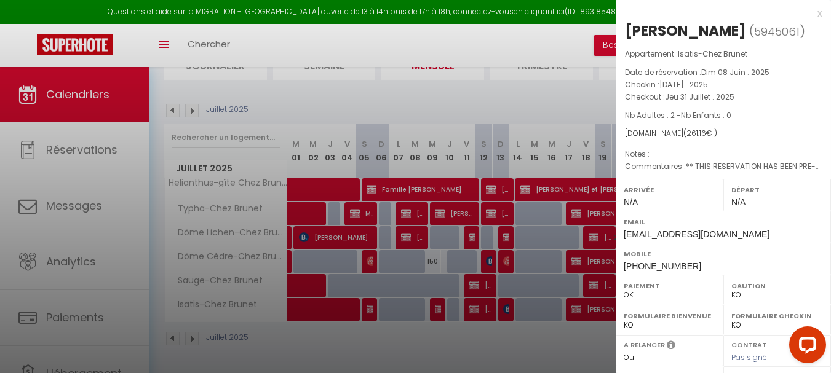 This screenshot has width=831, height=373. What do you see at coordinates (723, 97) in the screenshot?
I see `p: Checkout :` at bounding box center [723, 97].